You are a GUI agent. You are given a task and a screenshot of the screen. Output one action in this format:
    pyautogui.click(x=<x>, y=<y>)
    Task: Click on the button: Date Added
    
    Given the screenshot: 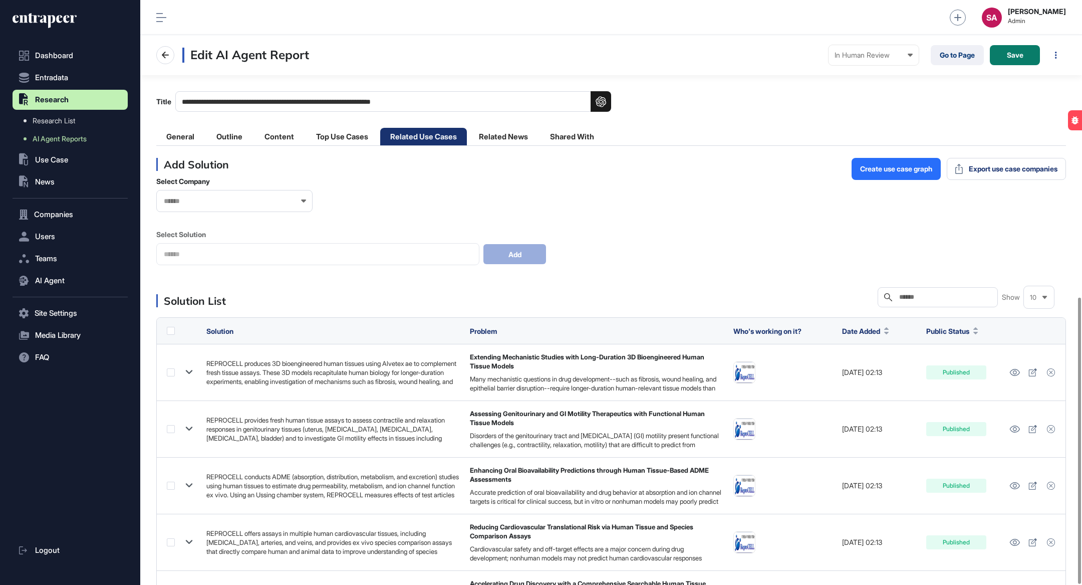 What is the action you would take?
    pyautogui.click(x=866, y=331)
    